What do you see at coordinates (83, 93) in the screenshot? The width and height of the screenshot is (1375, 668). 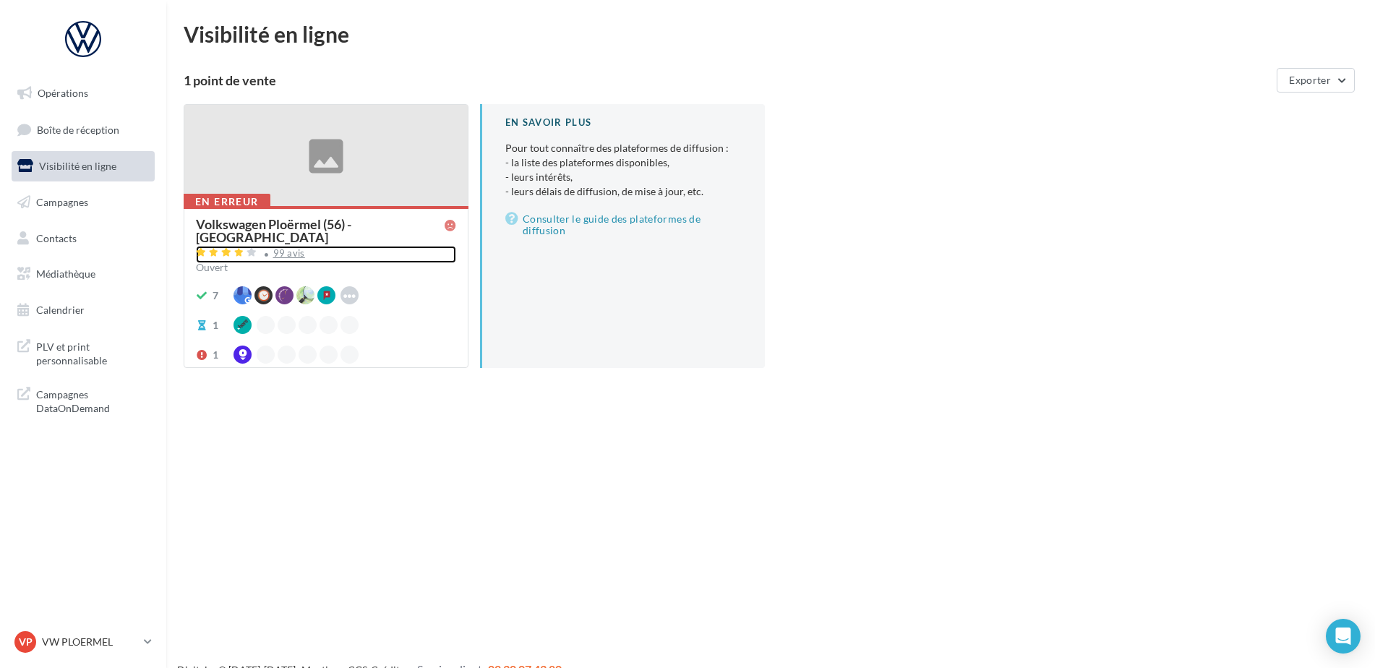 I see `a: Opérations` at bounding box center [83, 93].